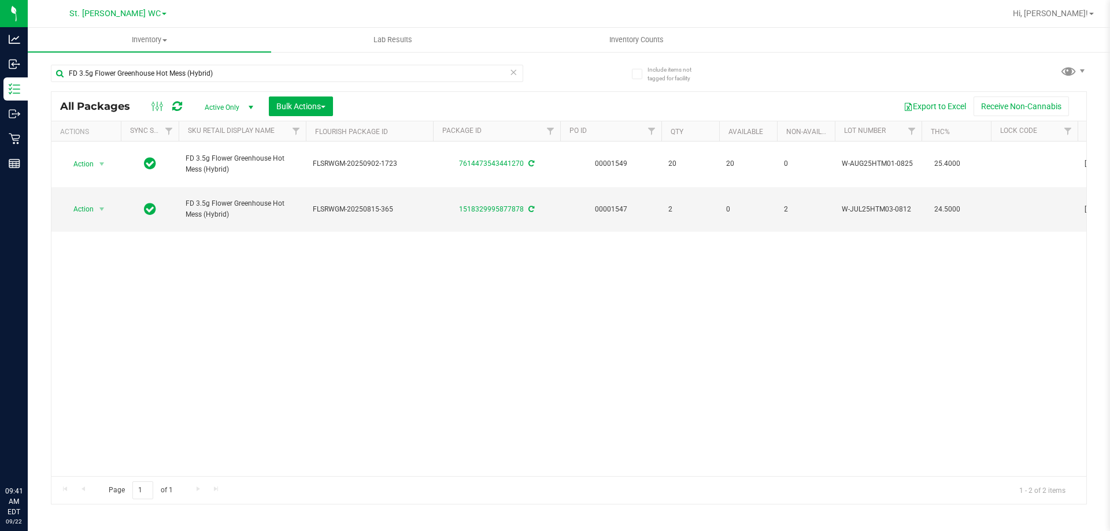  I want to click on button: Bulk Actions, so click(301, 106).